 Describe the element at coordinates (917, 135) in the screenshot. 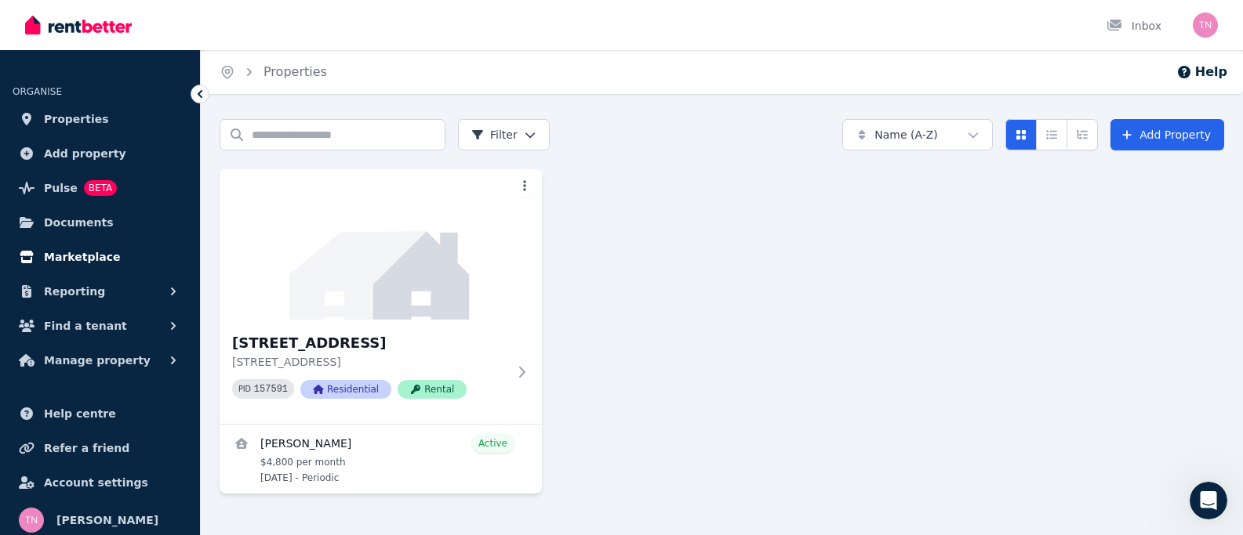

I see `button: Name (A-Z)` at that location.